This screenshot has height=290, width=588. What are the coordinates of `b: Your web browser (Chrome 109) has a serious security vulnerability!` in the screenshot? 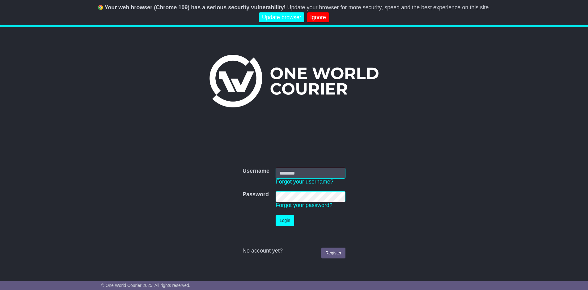 It's located at (195, 7).